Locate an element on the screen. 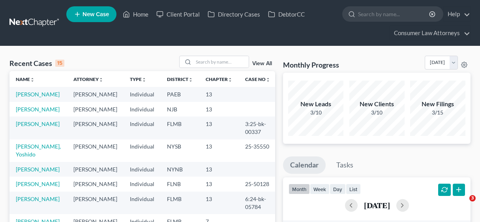 This screenshot has height=222, width=480. a: Typeunfold_more is located at coordinates (138, 79).